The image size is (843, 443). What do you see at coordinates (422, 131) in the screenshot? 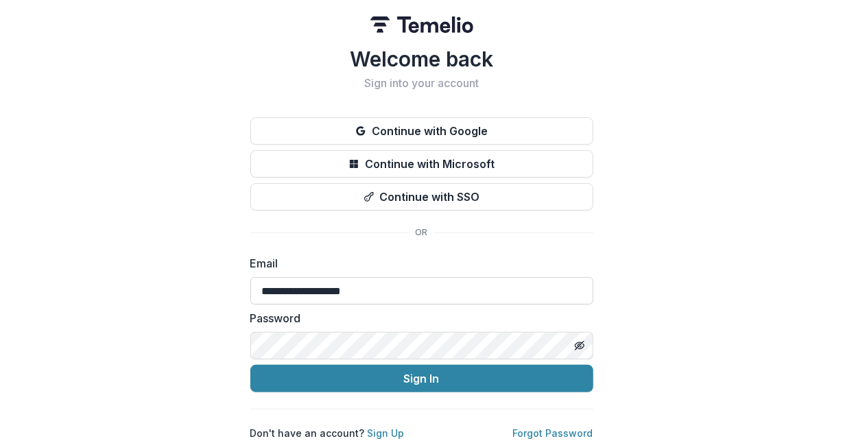
I see `button: Continue with Google` at bounding box center [422, 131].